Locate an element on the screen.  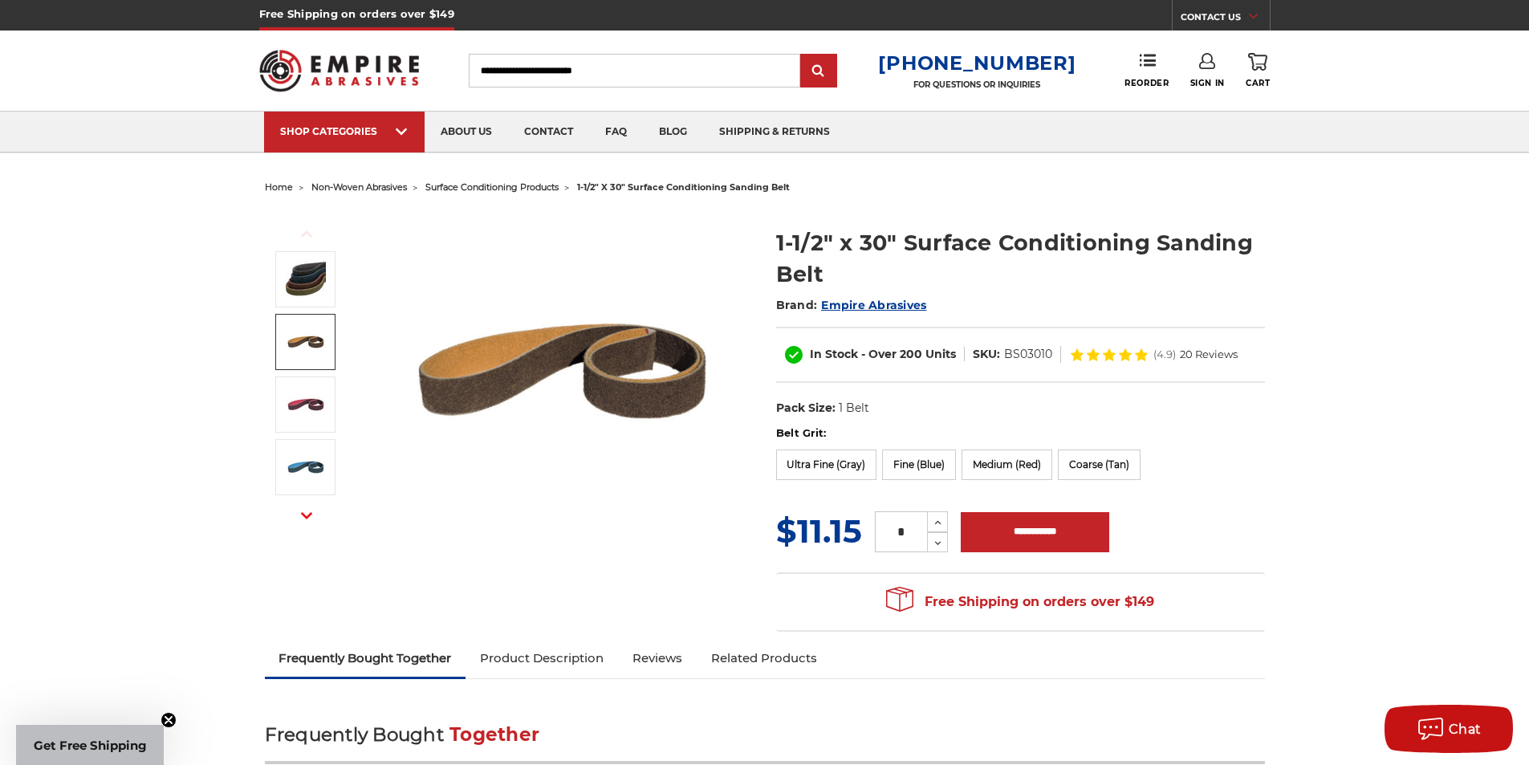
input: Submit is located at coordinates (819, 71).